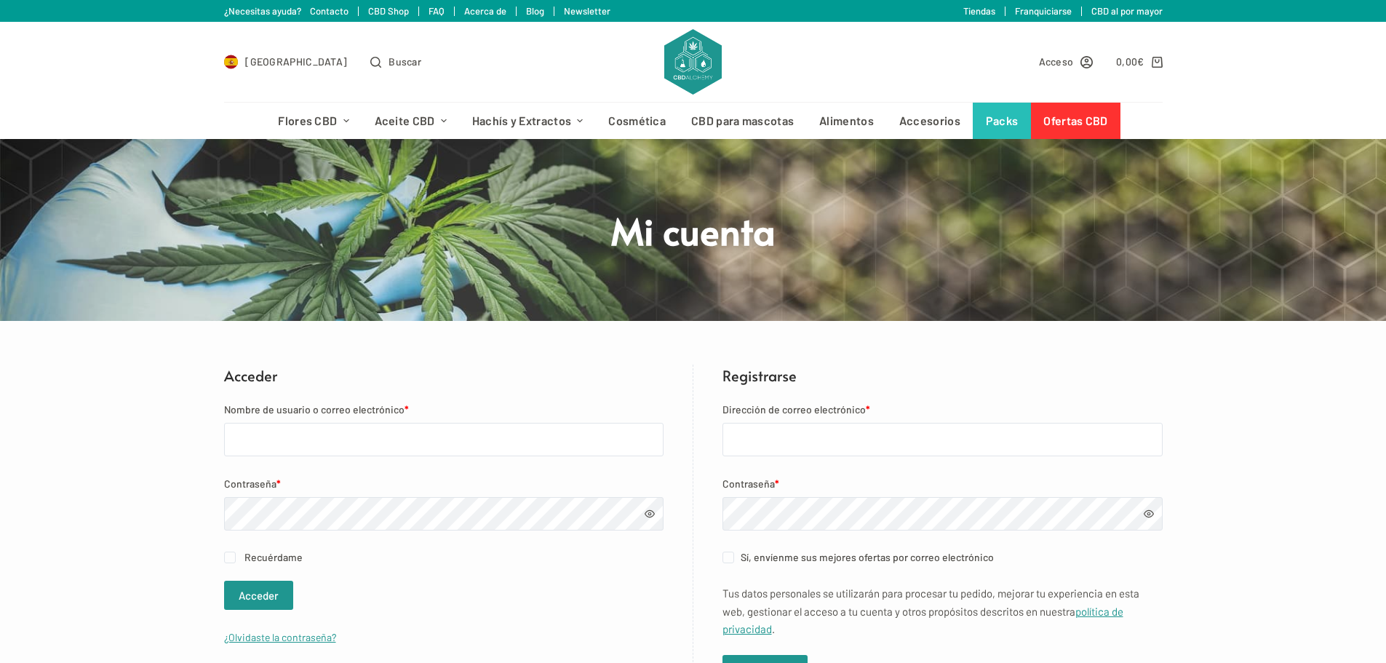 The height and width of the screenshot is (663, 1386). Describe the element at coordinates (485, 11) in the screenshot. I see `a: Acerca de` at that location.